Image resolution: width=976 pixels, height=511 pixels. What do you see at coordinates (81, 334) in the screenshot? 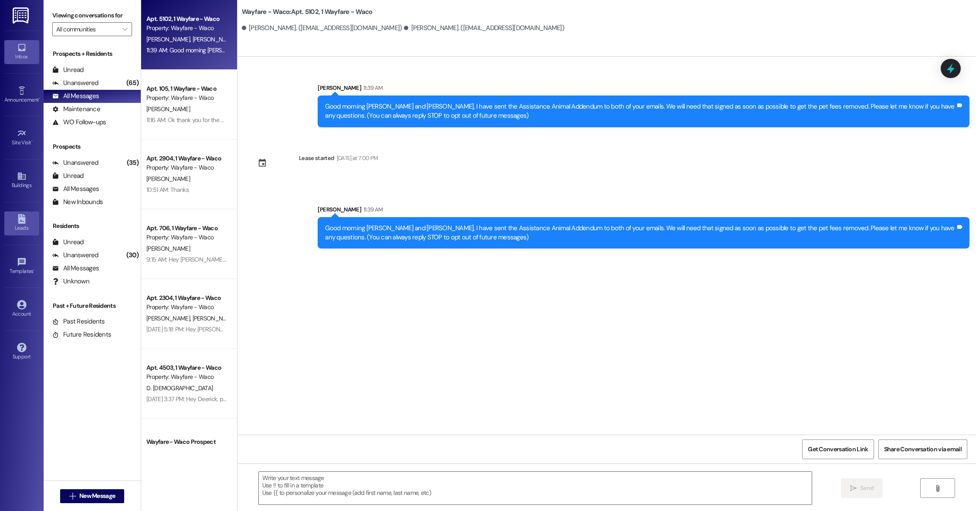
I see `div: Future Residents` at bounding box center [81, 334].